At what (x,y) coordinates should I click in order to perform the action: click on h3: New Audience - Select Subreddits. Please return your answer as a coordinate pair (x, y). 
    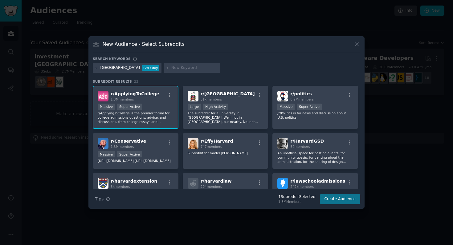
    Looking at the image, I should click on (143, 44).